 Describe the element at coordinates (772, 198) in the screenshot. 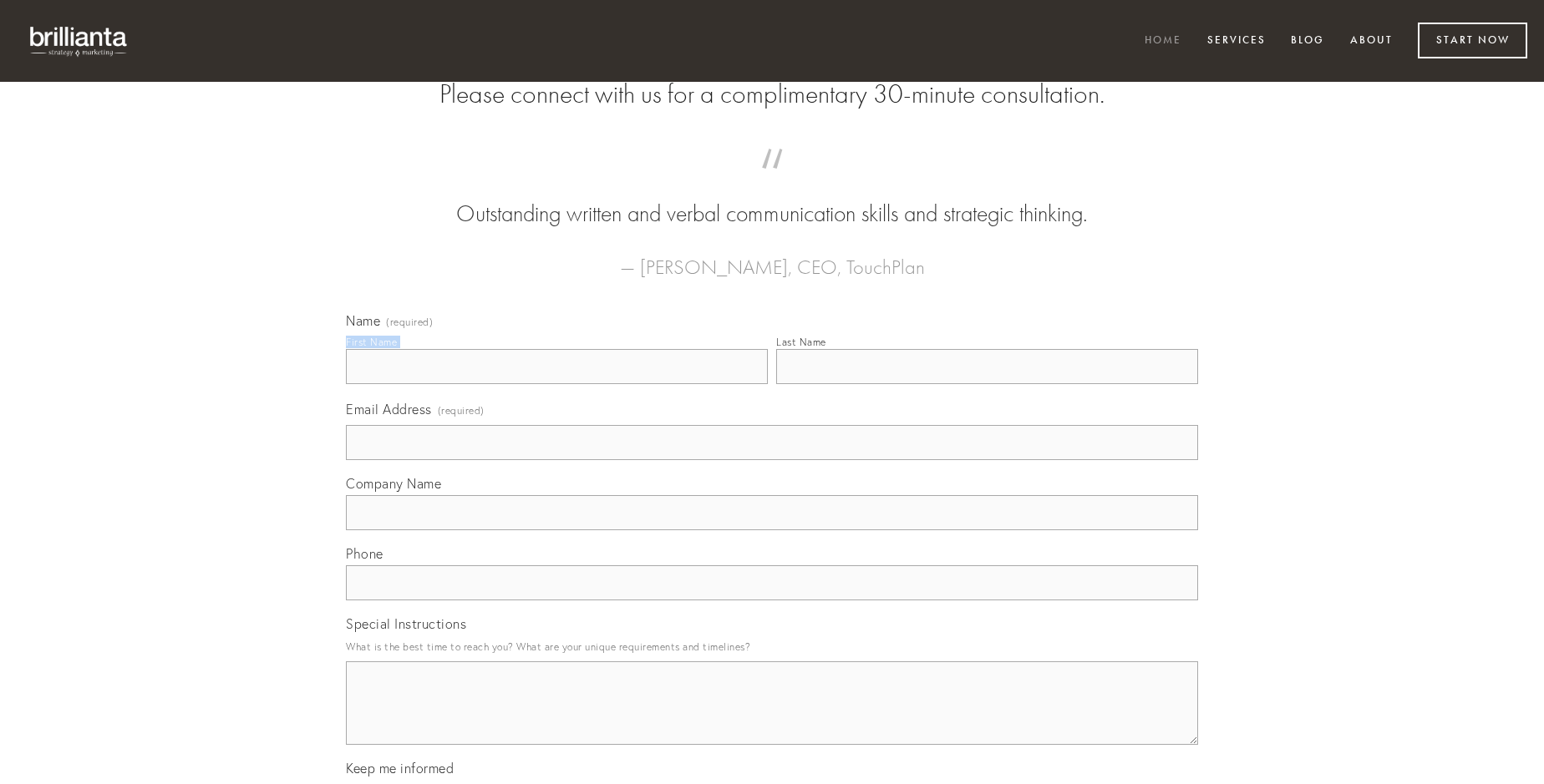

I see `blockquote: Outstanding written and verbal communication skills and strategic thinking.` at that location.